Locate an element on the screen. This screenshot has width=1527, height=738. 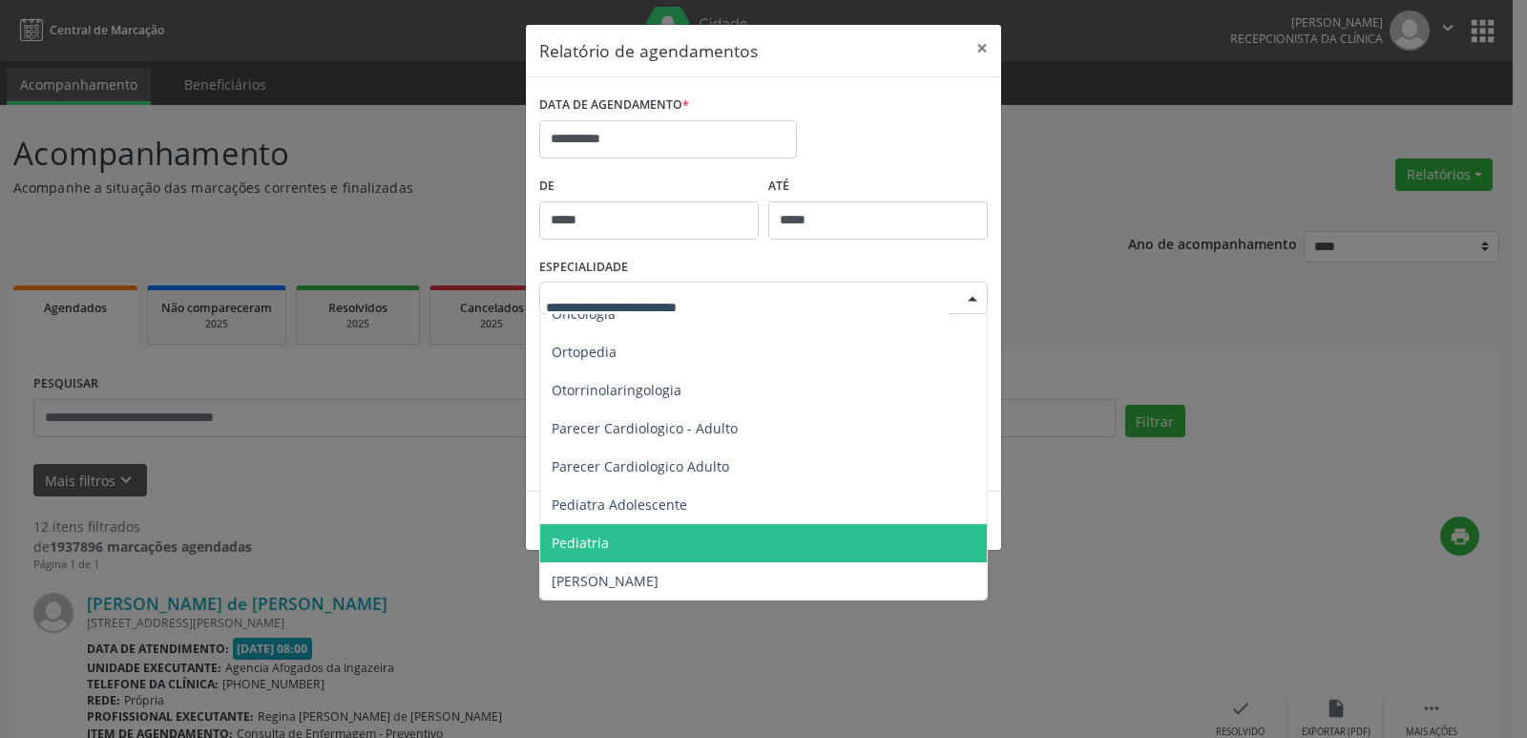
label: De is located at coordinates (649, 186).